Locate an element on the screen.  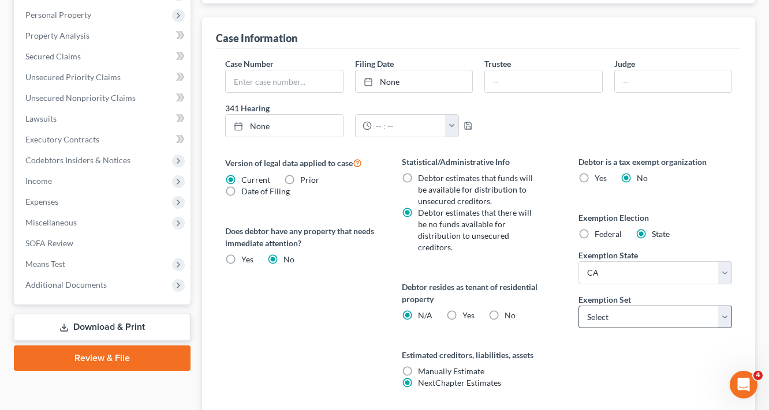
span: Means Test is located at coordinates (45, 264).